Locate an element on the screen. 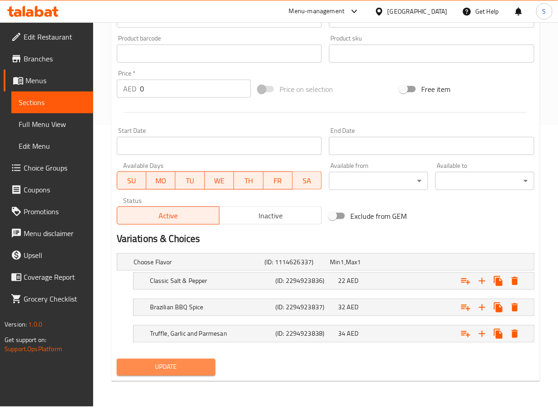 The height and width of the screenshot is (408, 558). button: Delete Truffle, Garlic and Parmesan is located at coordinates (515, 334).